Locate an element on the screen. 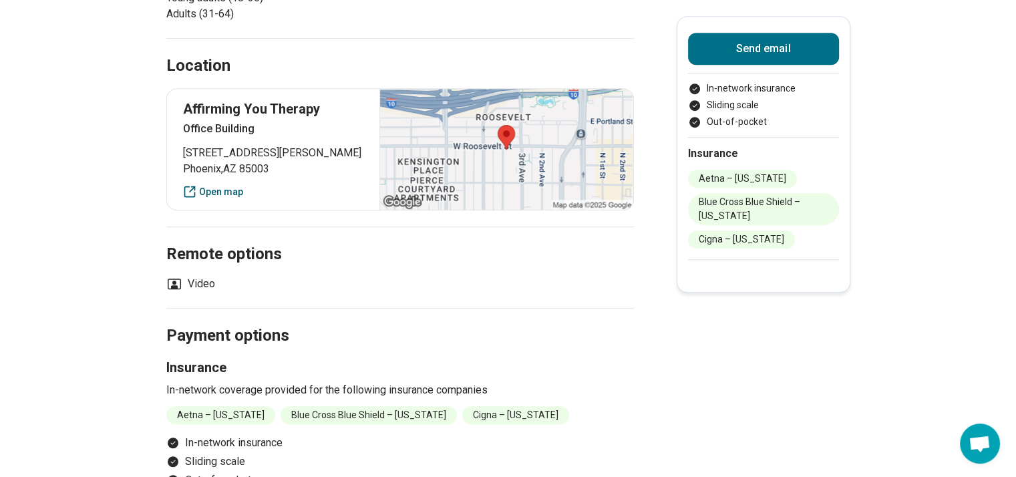 The width and height of the screenshot is (1016, 477). h2: Payment options is located at coordinates (400, 320).